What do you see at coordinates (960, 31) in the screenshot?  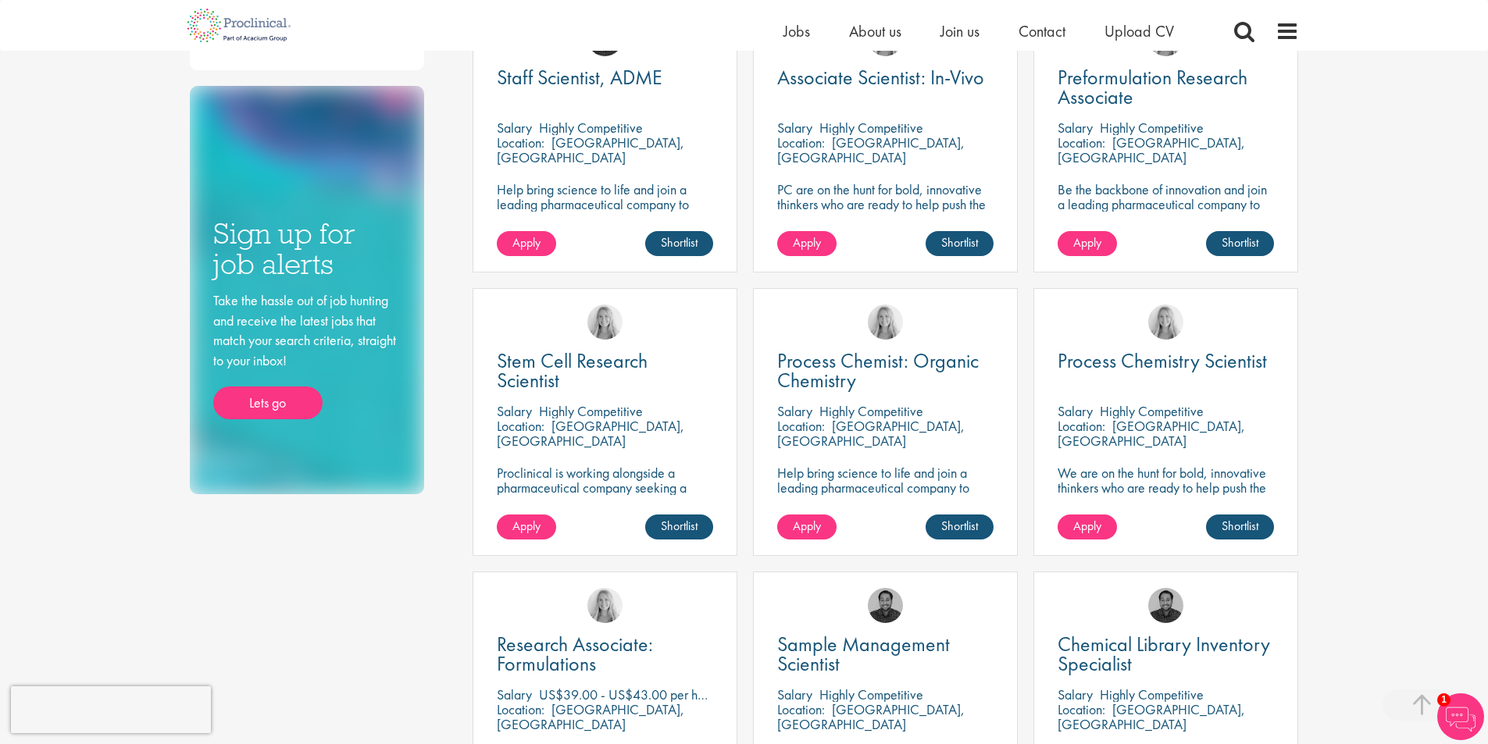 I see `a: Join us` at bounding box center [960, 31].